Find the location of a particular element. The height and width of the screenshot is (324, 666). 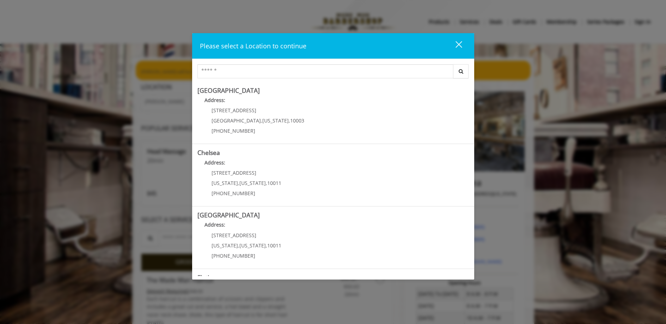

input: Search Center is located at coordinates (326, 71).